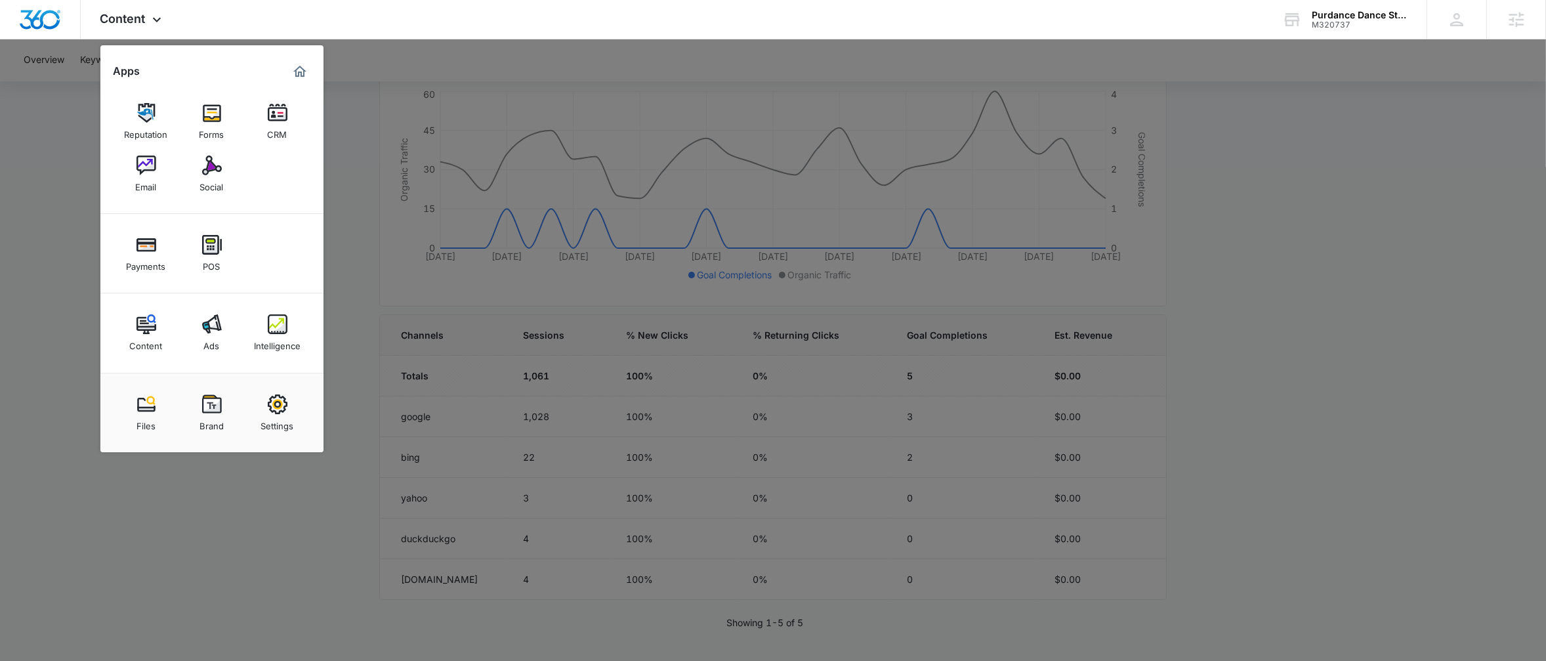 The image size is (1546, 661). I want to click on a: Ads, so click(212, 333).